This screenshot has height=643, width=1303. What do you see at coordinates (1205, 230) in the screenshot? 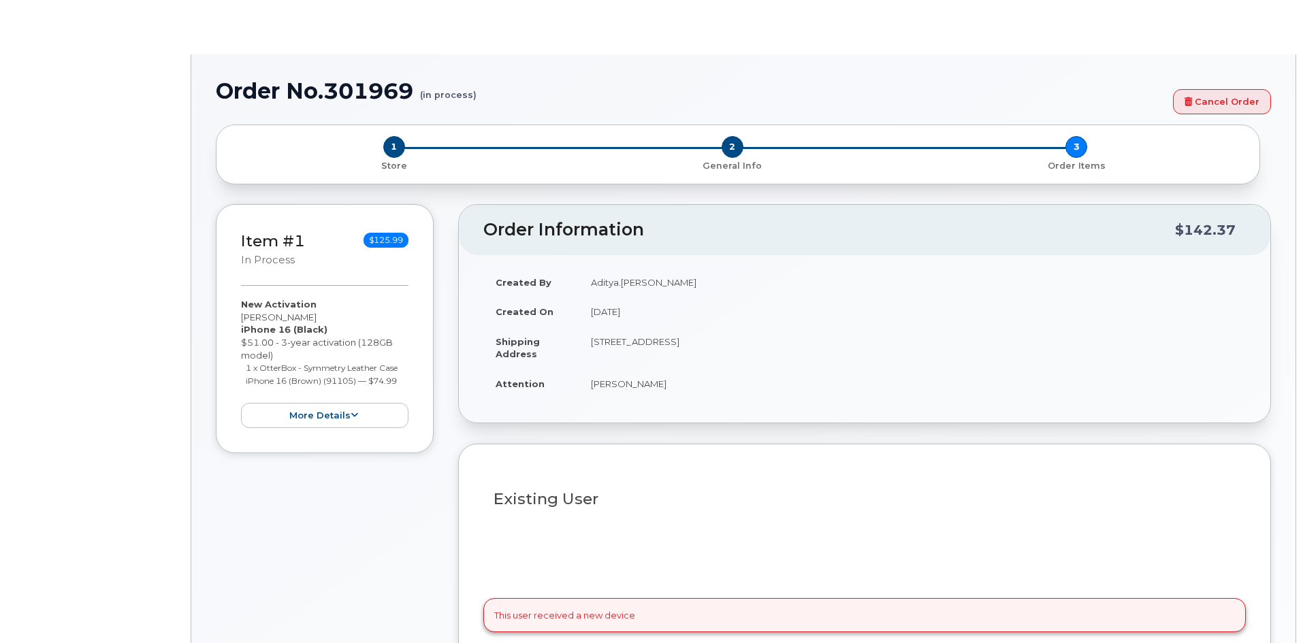
I see `div: $142.37` at bounding box center [1205, 230].